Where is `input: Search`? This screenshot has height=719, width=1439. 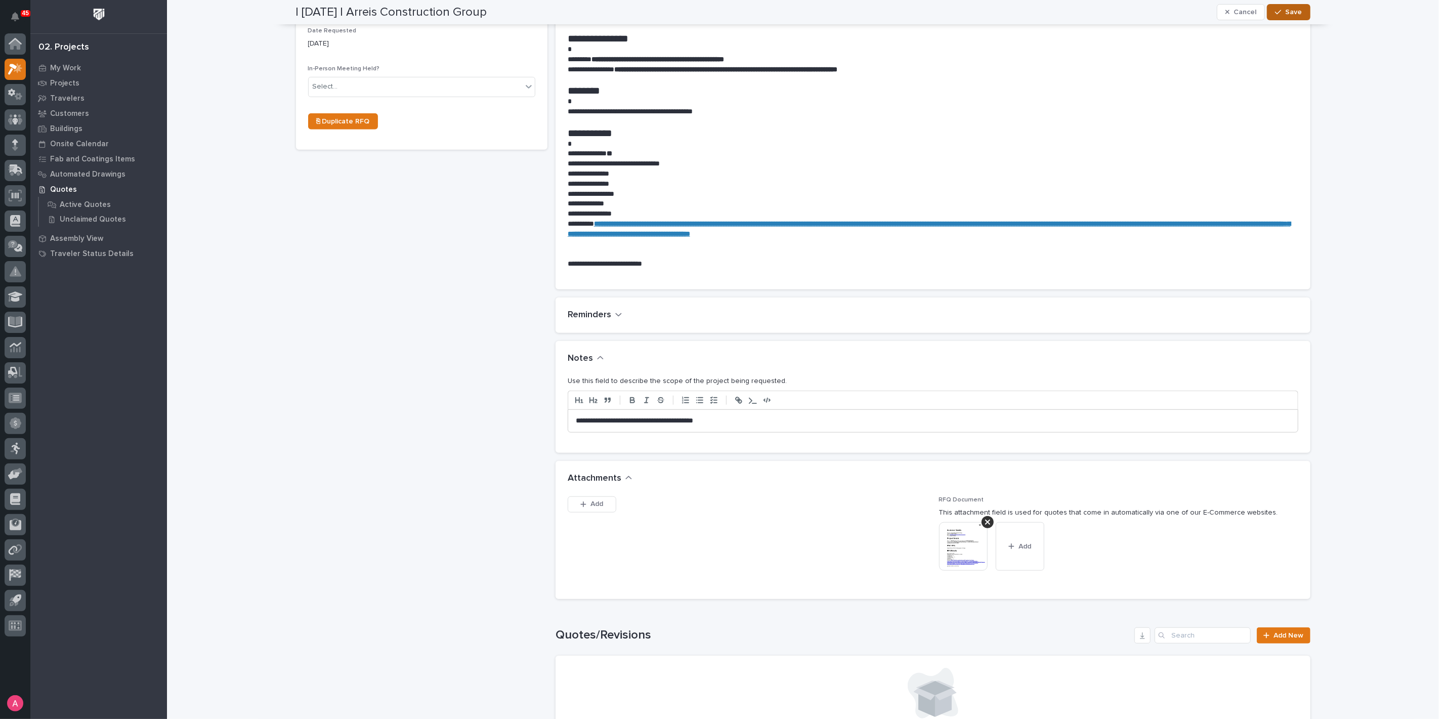 input: Search is located at coordinates (1203, 635).